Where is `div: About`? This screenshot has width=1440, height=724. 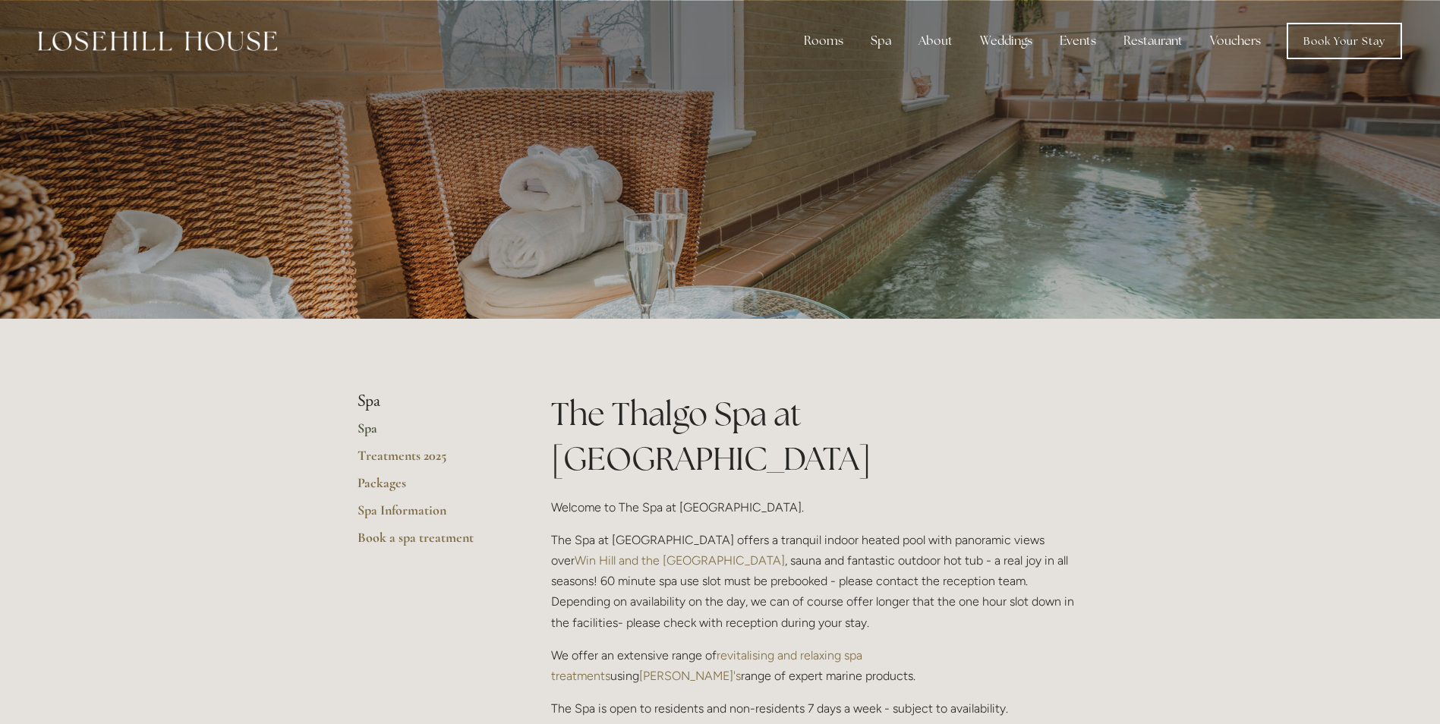 div: About is located at coordinates (935, 41).